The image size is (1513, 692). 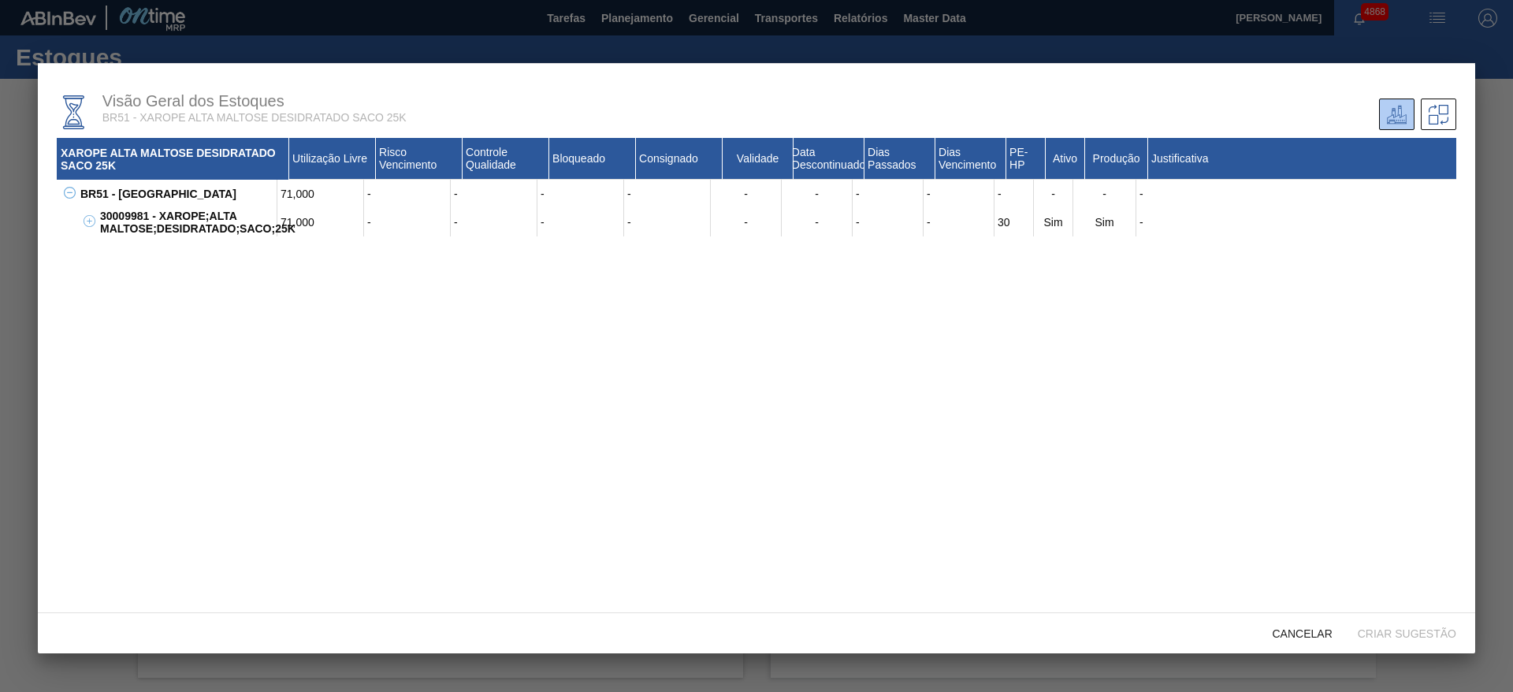 I want to click on div: Controle Qualidade, so click(x=506, y=158).